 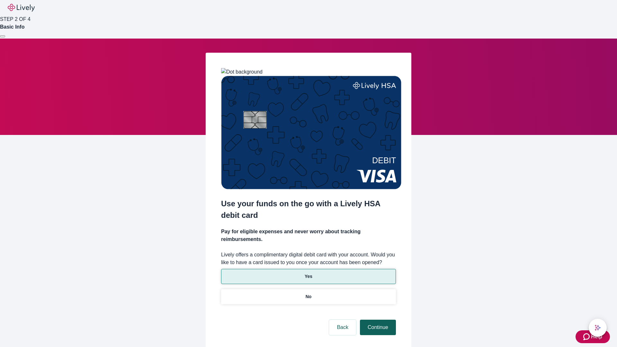 I want to click on span: Help, so click(x=596, y=337).